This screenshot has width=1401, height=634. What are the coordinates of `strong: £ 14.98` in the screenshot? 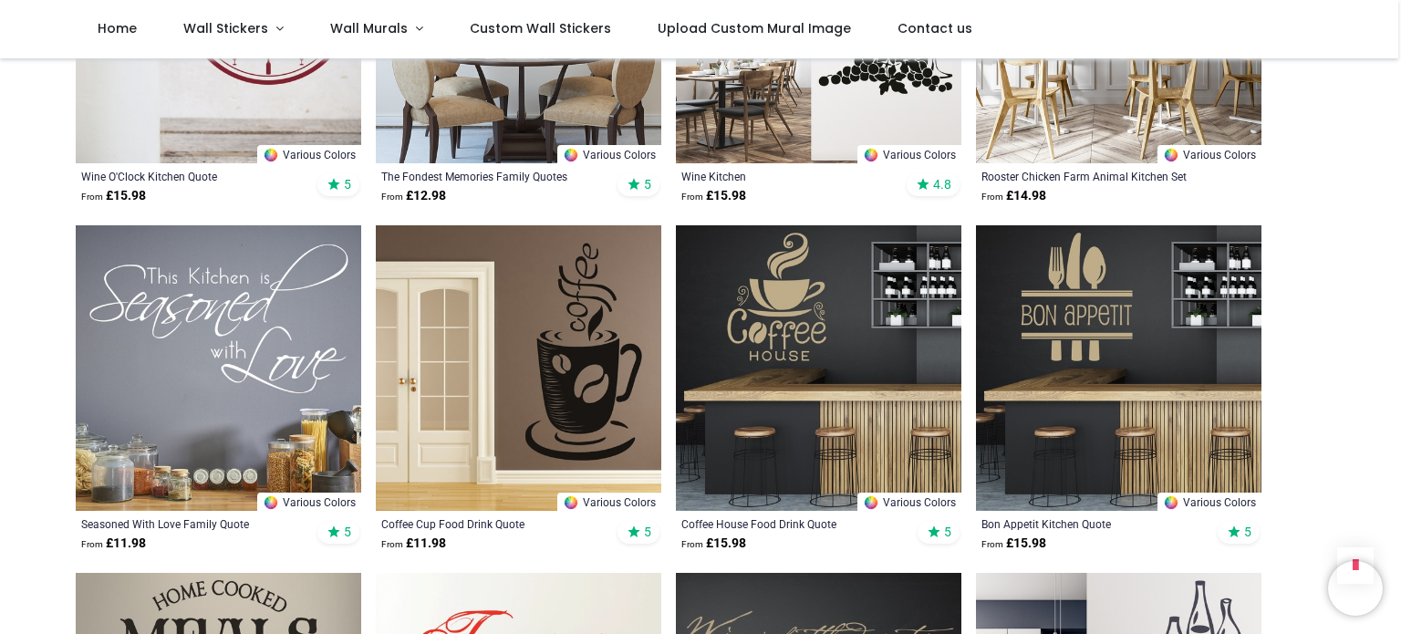 It's located at (1013, 196).